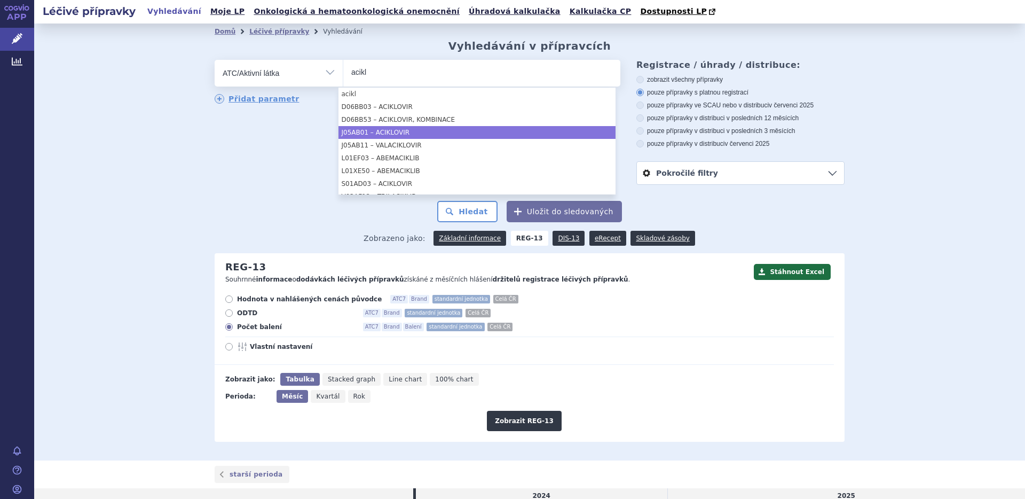  I want to click on span: Měsíc, so click(292, 396).